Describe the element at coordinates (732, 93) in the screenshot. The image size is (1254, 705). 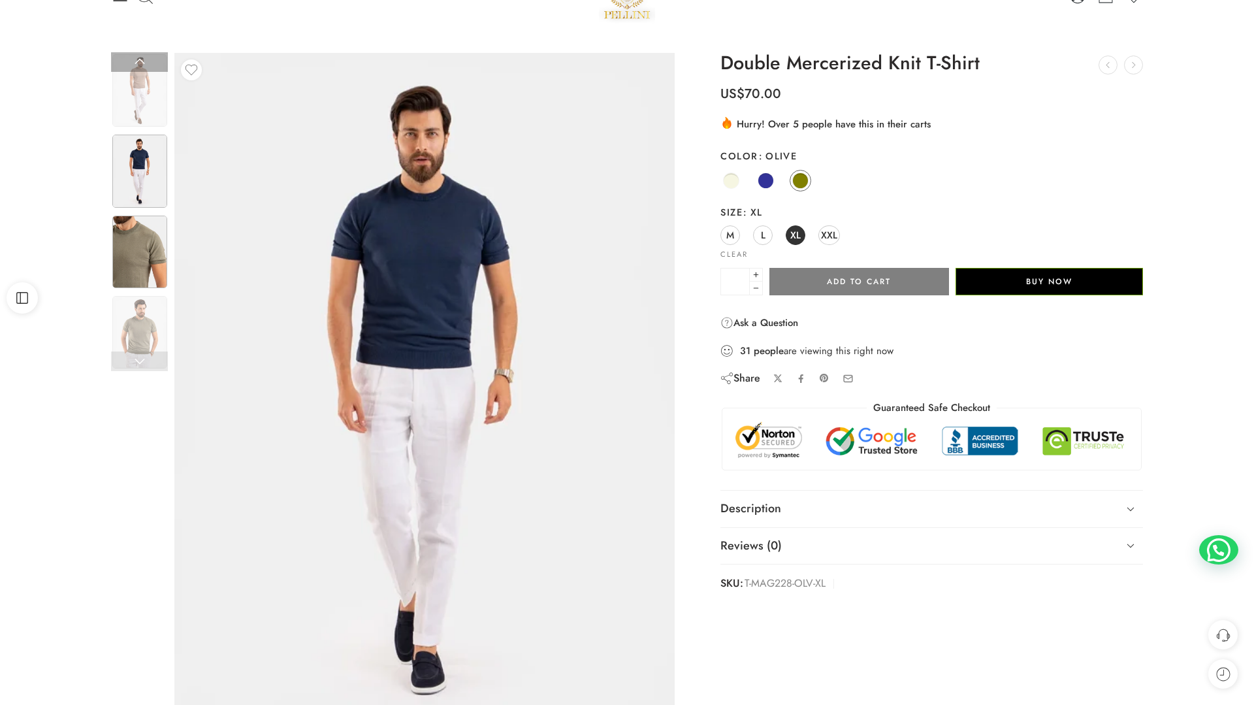
I see `span: US$` at that location.